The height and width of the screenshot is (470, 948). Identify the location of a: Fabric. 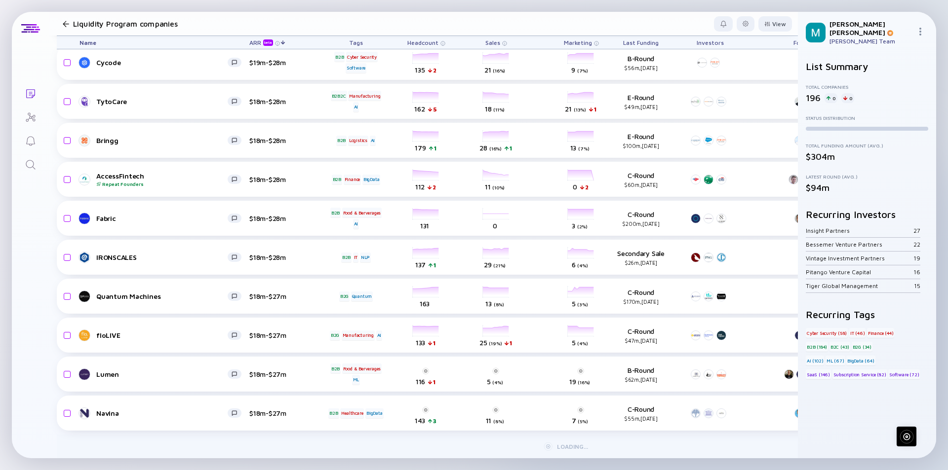
(164, 219).